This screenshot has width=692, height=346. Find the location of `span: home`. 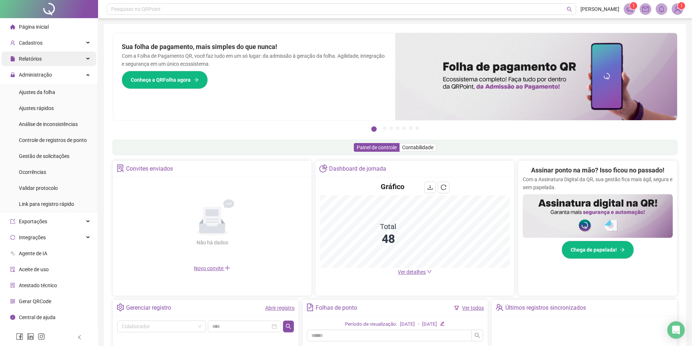

span: home is located at coordinates (13, 27).